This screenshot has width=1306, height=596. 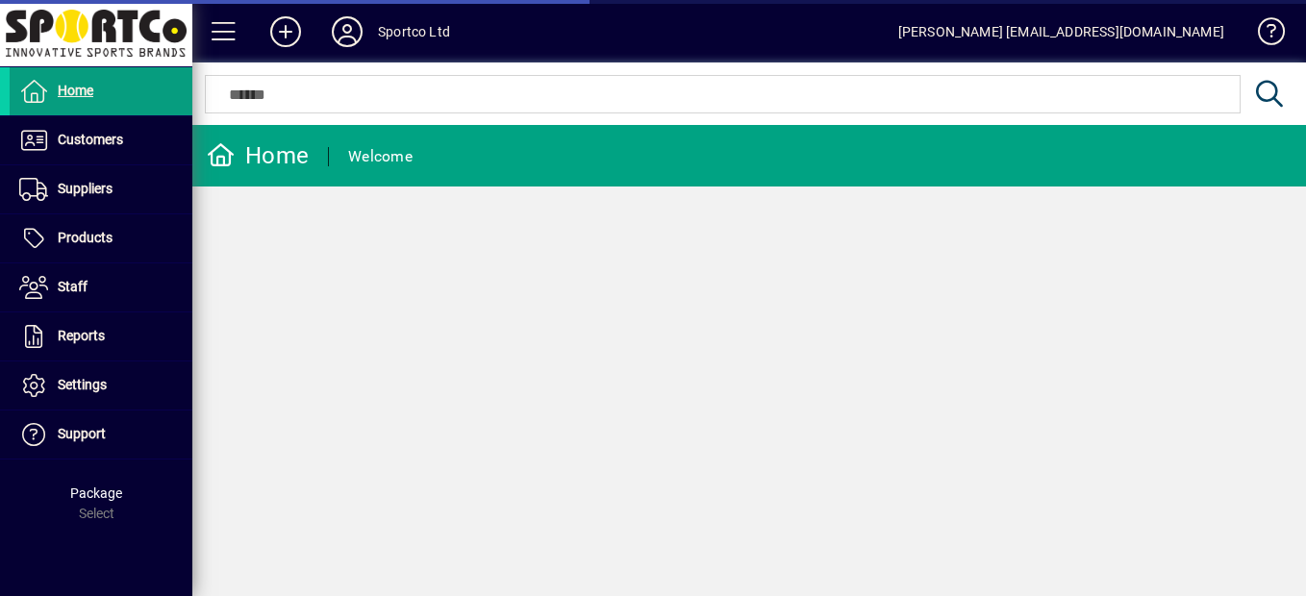 What do you see at coordinates (72, 287) in the screenshot?
I see `span: Staff` at bounding box center [72, 287].